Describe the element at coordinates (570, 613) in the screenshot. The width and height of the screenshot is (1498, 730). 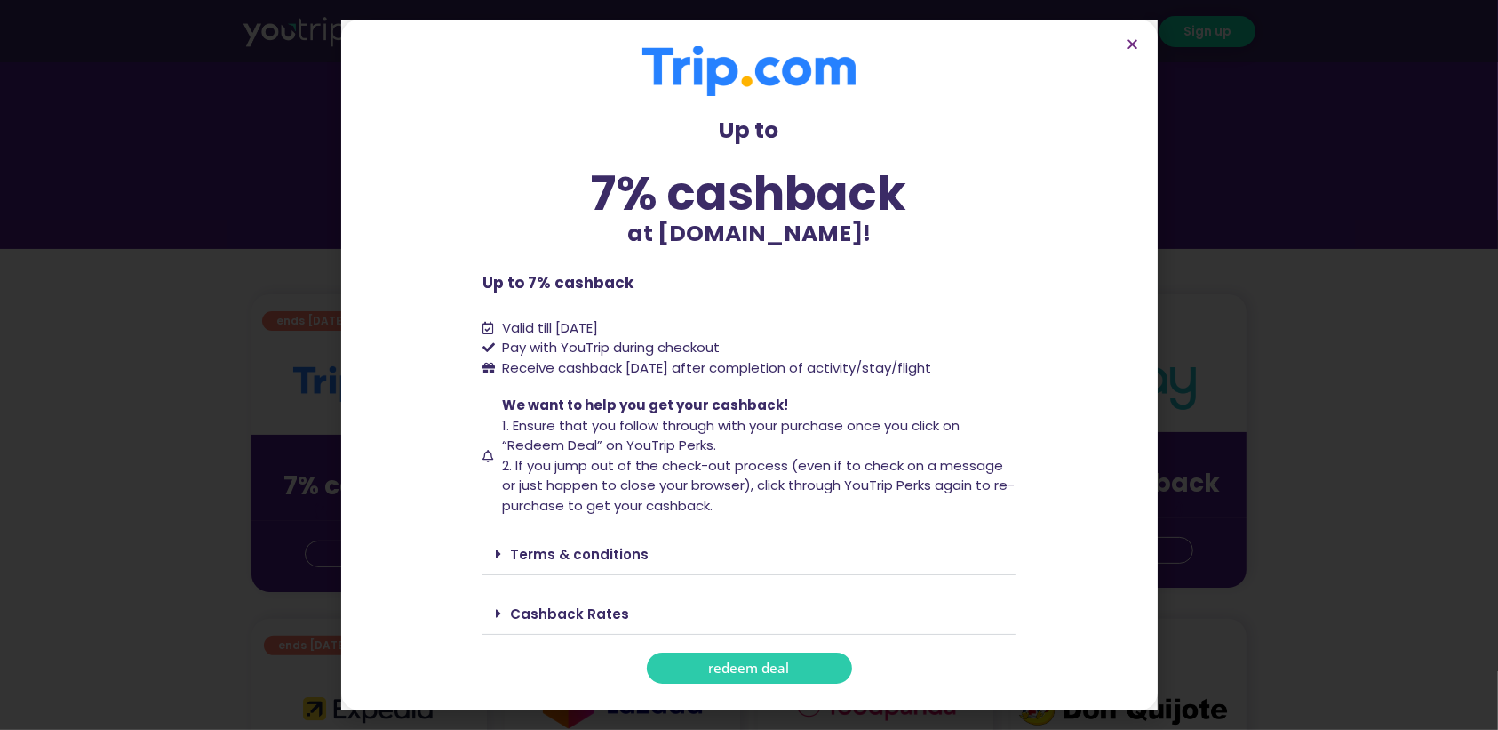
I see `a: Cashback Rates` at that location.